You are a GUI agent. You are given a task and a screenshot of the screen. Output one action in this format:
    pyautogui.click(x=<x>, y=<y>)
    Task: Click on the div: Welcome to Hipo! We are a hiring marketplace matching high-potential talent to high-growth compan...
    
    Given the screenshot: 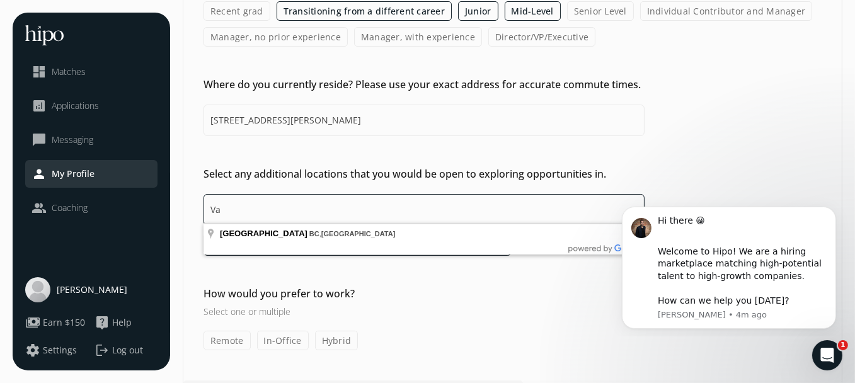 What is the action you would take?
    pyautogui.click(x=139, y=81)
    